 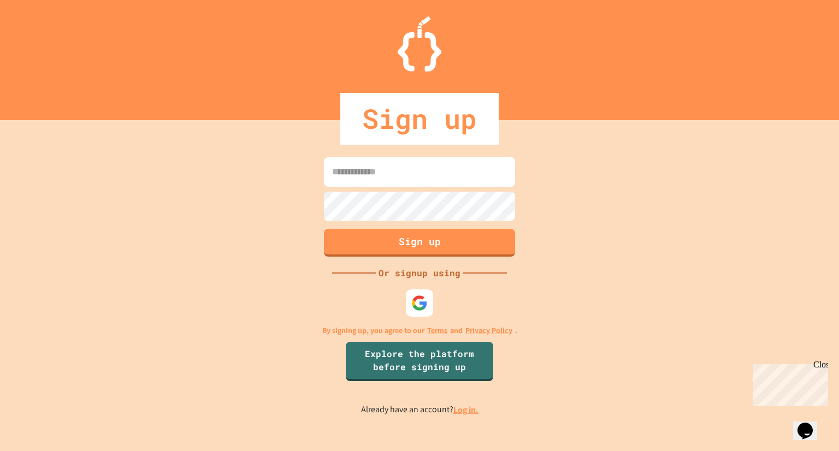 What do you see at coordinates (420, 273) in the screenshot?
I see `div: Or signup using` at bounding box center [420, 273].